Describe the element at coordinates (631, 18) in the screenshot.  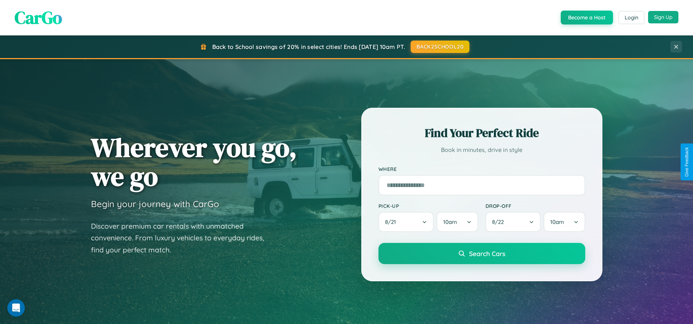
I see `button: Login` at that location.